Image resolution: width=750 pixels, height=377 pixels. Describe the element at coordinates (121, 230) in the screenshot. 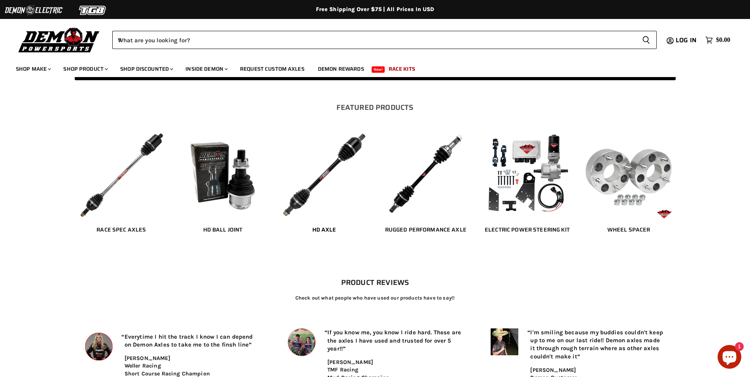

I see `a: Race Spec Axles` at that location.